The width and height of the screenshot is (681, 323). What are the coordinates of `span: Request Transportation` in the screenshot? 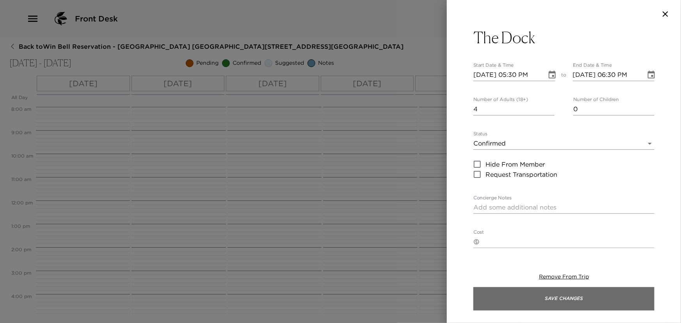 It's located at (522, 175).